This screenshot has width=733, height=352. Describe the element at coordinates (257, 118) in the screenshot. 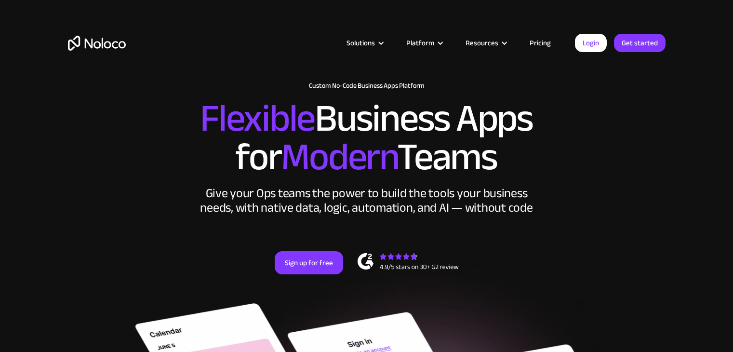

I see `span: Flexible` at that location.